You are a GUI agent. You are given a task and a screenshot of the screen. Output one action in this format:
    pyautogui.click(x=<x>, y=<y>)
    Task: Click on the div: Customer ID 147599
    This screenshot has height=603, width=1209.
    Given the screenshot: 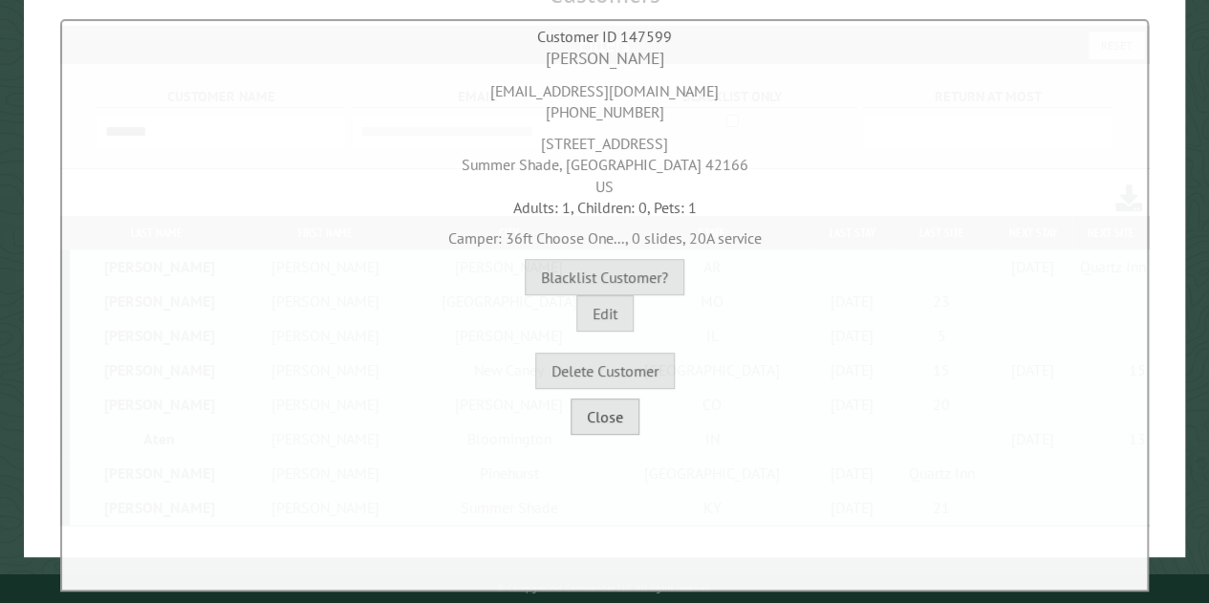 What is the action you would take?
    pyautogui.click(x=604, y=36)
    